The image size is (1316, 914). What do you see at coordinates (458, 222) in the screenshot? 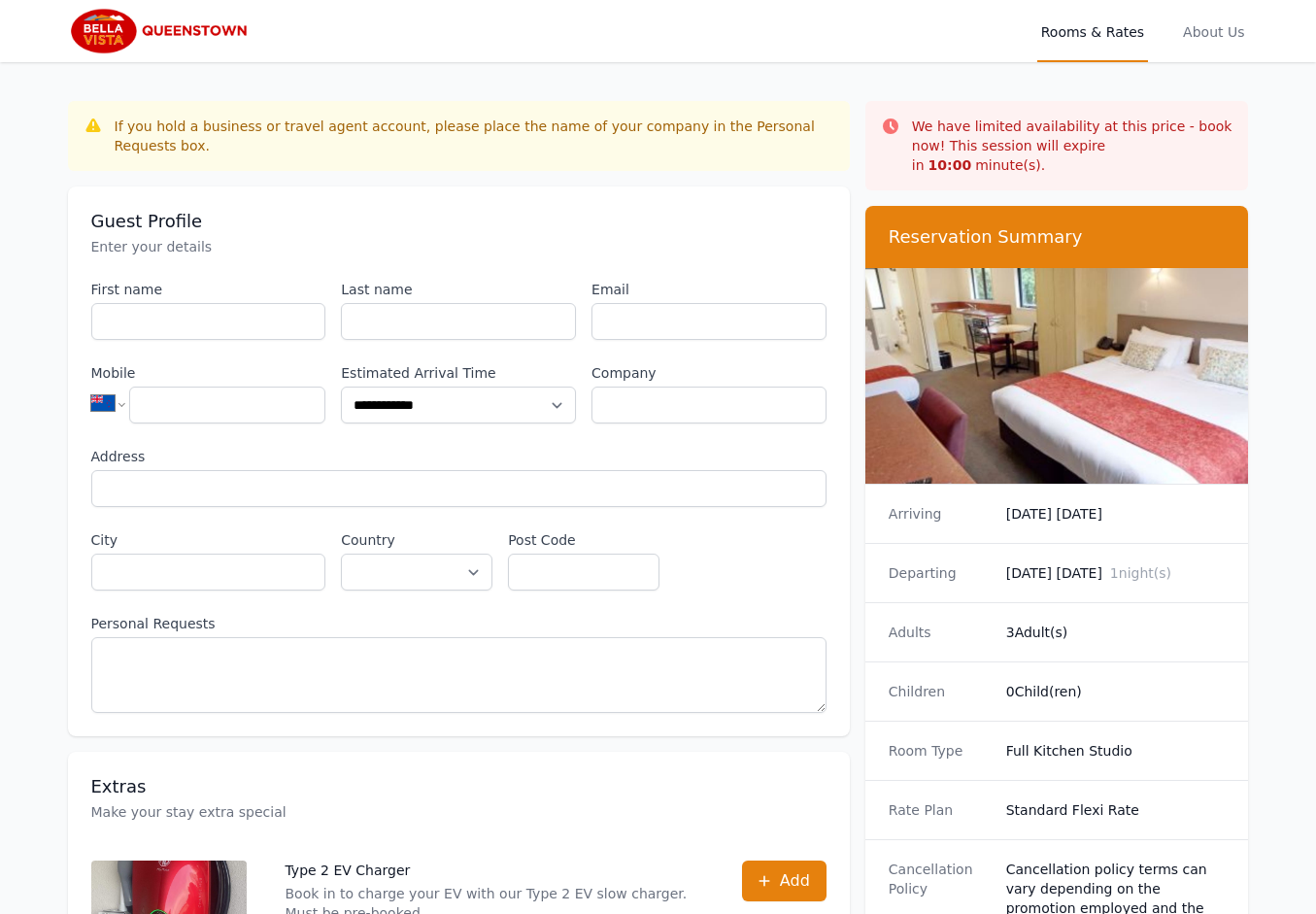
I see `h3: Guest Profile` at bounding box center [458, 222].